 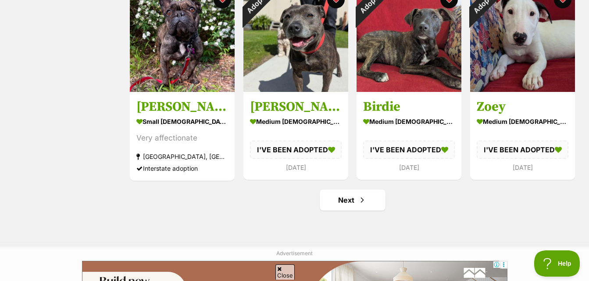 I want to click on h3: Zoey, so click(x=522, y=107).